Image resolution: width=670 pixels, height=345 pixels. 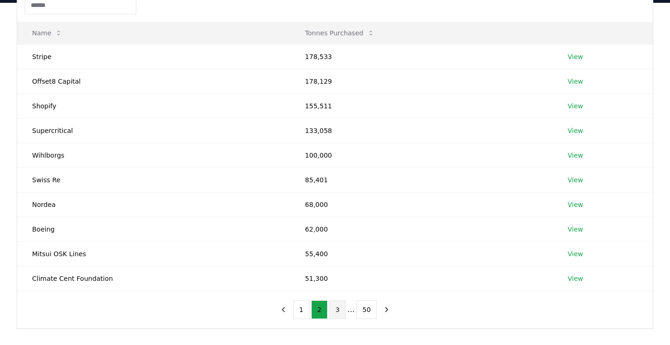 What do you see at coordinates (366, 310) in the screenshot?
I see `button: 50` at bounding box center [366, 310].